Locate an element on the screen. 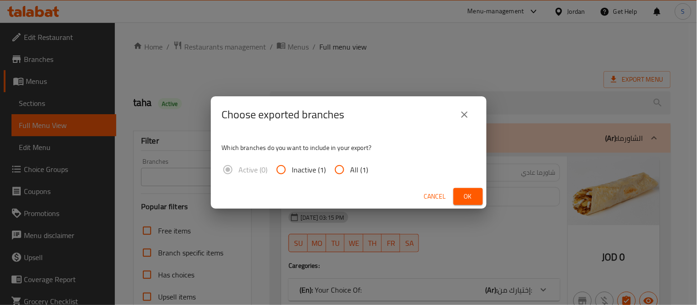 The height and width of the screenshot is (305, 697). p: Which branches do you want to include in your export? is located at coordinates (349, 148).